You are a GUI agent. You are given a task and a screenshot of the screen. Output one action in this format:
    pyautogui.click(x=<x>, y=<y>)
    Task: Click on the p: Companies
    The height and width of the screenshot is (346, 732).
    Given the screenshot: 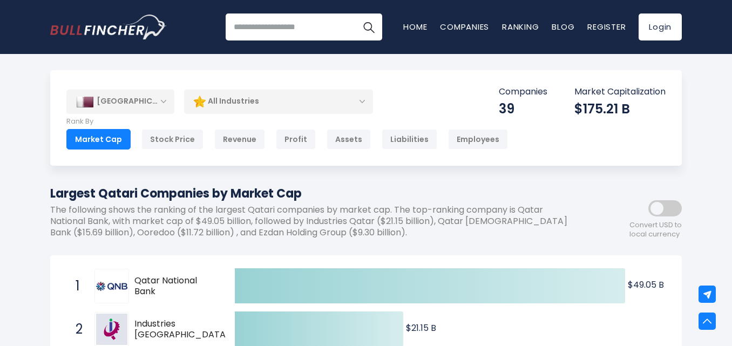 What is the action you would take?
    pyautogui.click(x=523, y=92)
    